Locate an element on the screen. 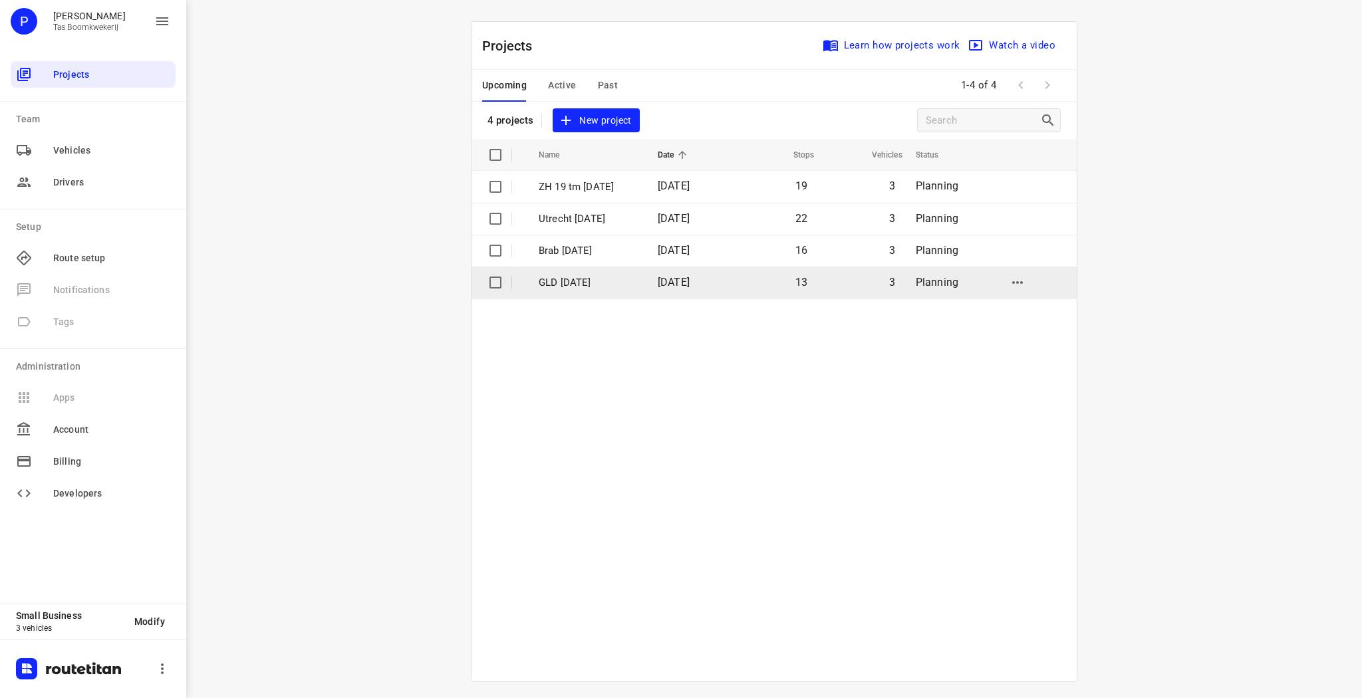 The width and height of the screenshot is (1362, 698). span: Previous Page is located at coordinates (1021, 85).